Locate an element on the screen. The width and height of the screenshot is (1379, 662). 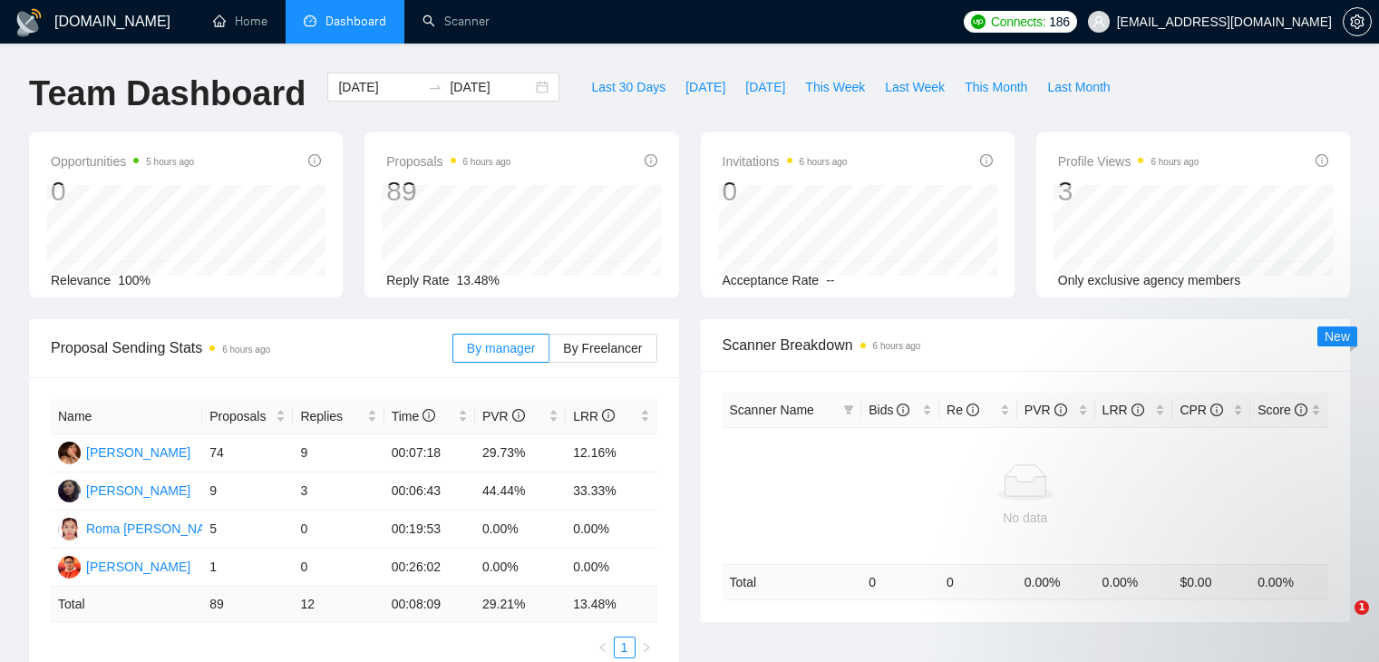
li: Previous Page is located at coordinates (603, 647).